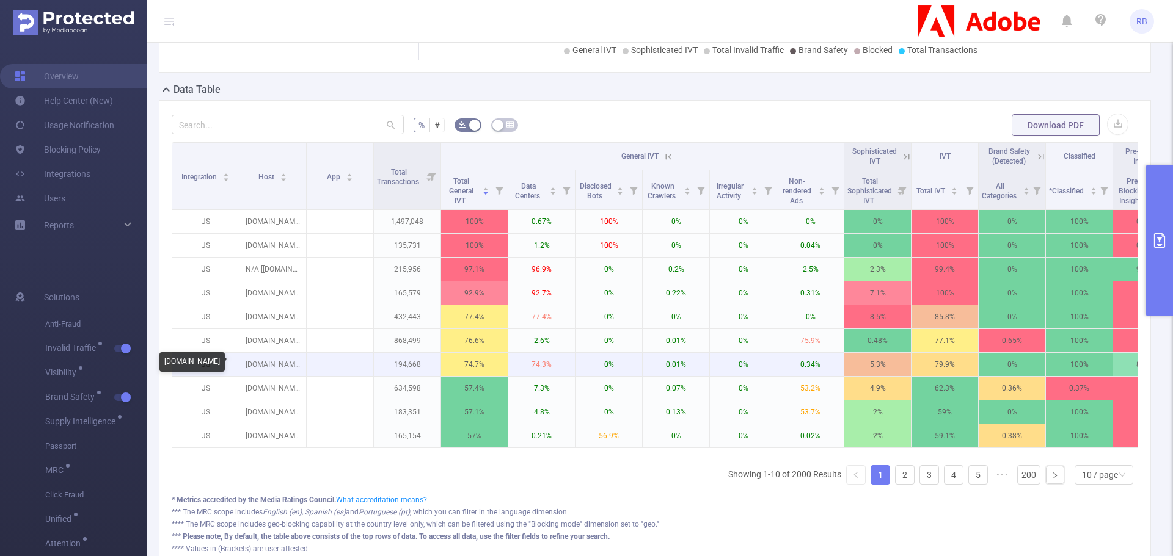 The image size is (1173, 556). What do you see at coordinates (784, 475) in the screenshot?
I see `li: Showing 1-10 of 2000 Results` at bounding box center [784, 475].